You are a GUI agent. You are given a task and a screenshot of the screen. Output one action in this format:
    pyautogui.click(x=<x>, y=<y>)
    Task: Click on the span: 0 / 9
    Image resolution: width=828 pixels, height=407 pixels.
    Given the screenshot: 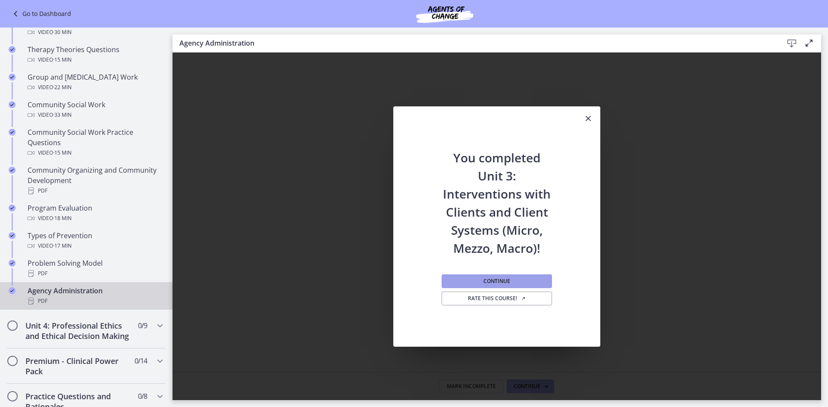 What is the action you would take?
    pyautogui.click(x=142, y=326)
    